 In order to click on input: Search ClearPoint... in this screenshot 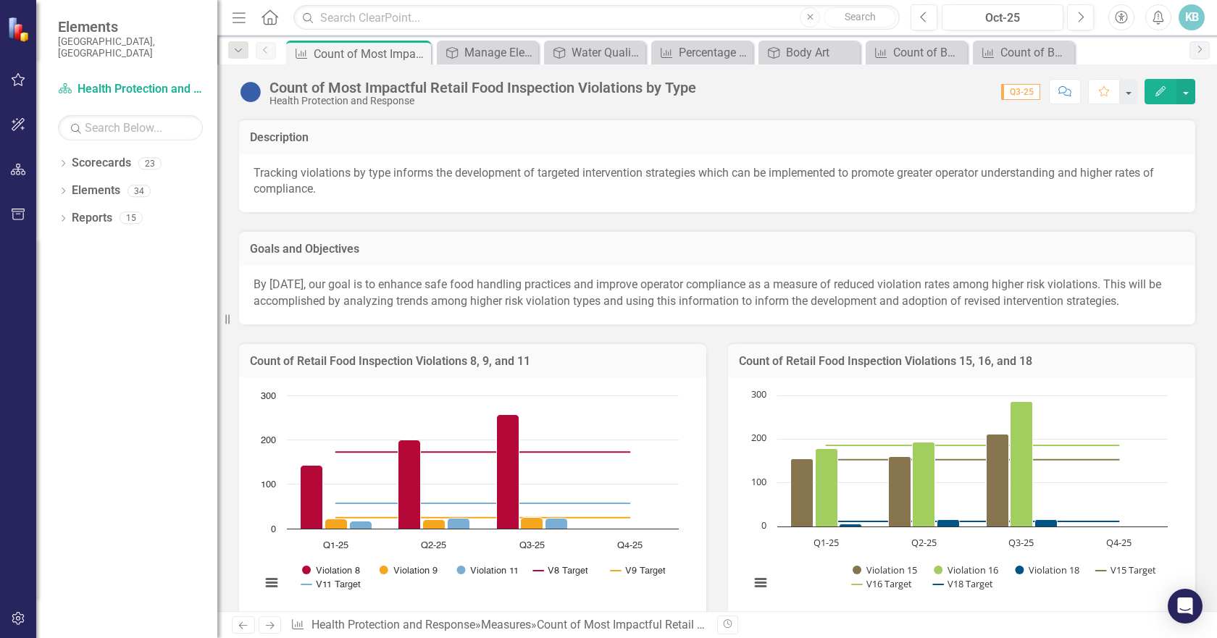, I will do `click(596, 17)`.